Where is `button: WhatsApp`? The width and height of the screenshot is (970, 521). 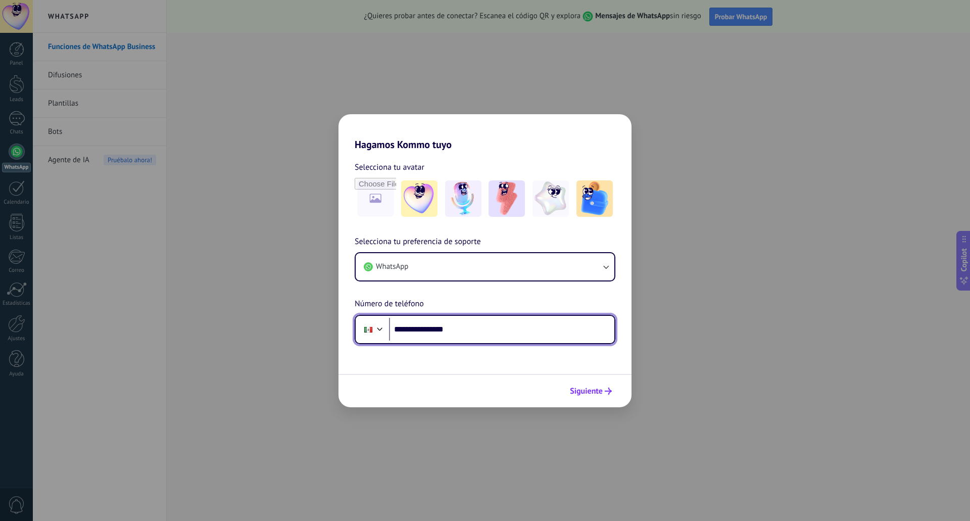 button: WhatsApp is located at coordinates (485, 267).